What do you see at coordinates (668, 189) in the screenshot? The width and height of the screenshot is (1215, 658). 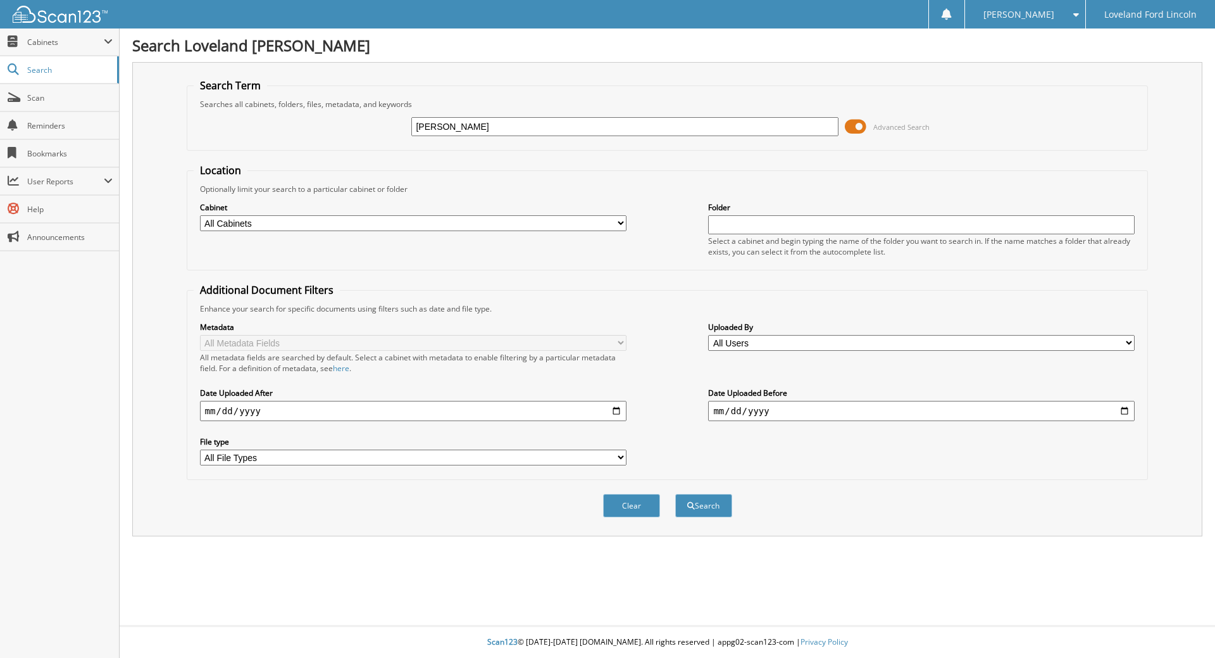 I see `div: Optionally limit your search to a particular cabinet or folder` at bounding box center [668, 189].